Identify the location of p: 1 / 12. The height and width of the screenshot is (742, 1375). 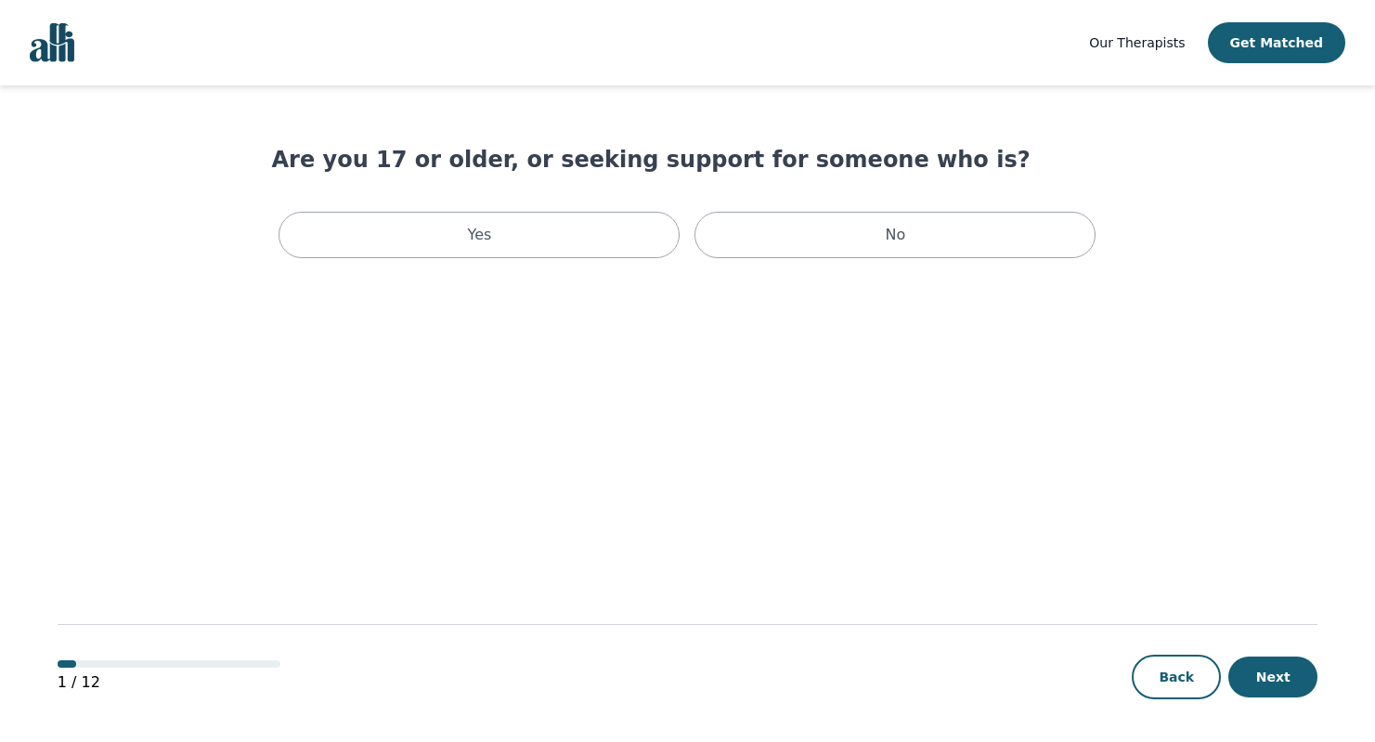
(169, 682).